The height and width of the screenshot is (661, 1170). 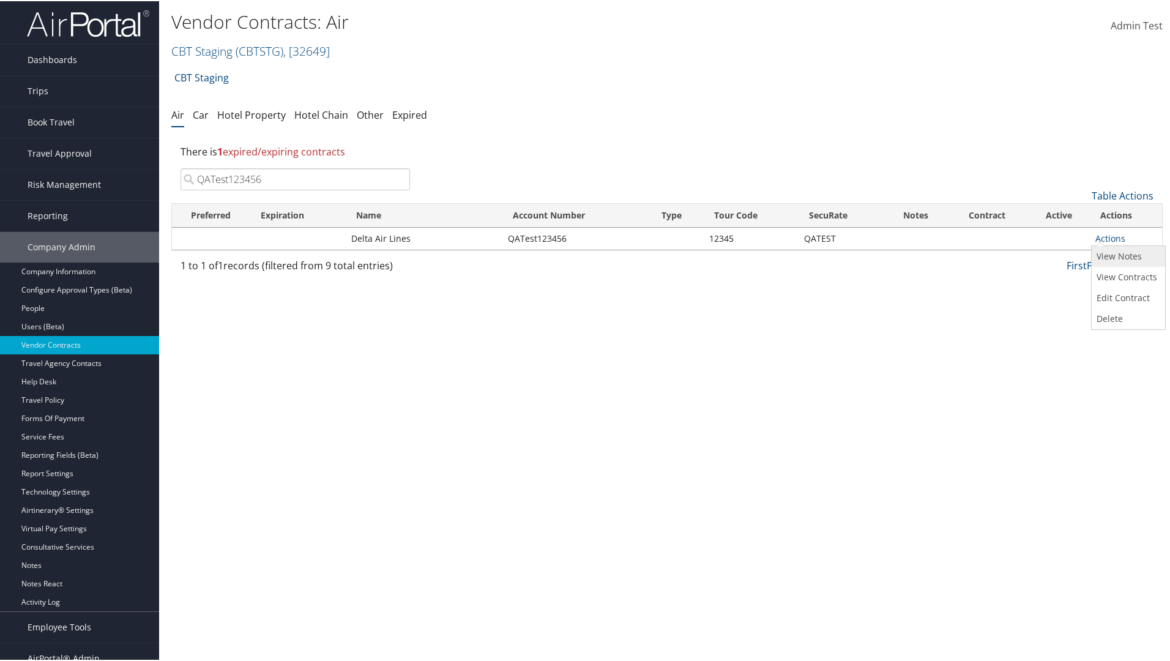 What do you see at coordinates (220, 264) in the screenshot?
I see `span: 1` at bounding box center [220, 264].